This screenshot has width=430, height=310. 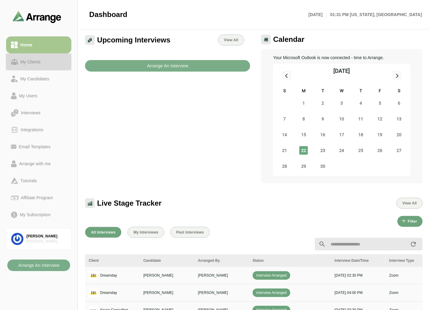 What do you see at coordinates (39, 79) in the screenshot?
I see `a: My Candidates` at bounding box center [39, 79].